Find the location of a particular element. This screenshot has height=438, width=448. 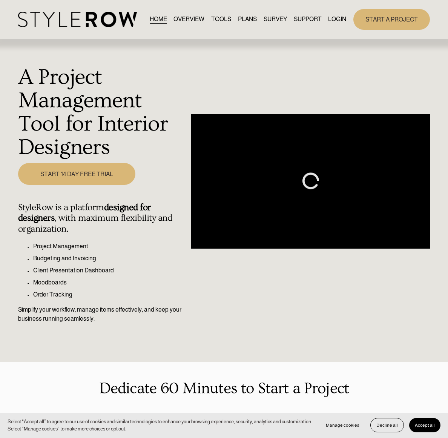

p: Select “Accept all” to agree to our use of cookies and similar technologies to enhance your brows... is located at coordinates (160, 425).